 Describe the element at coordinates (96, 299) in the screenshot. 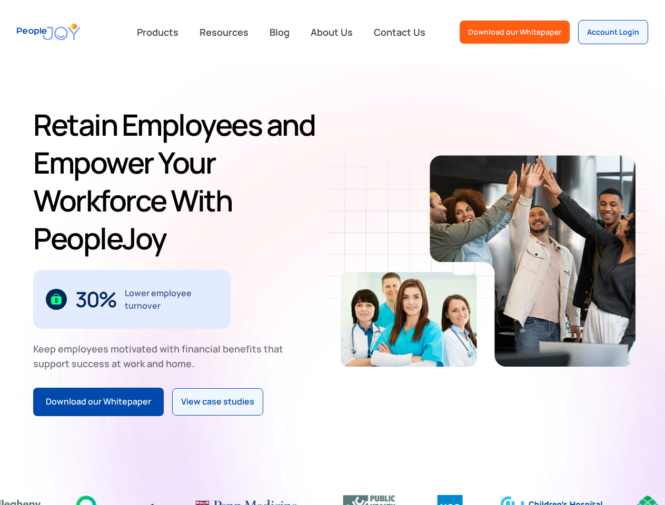

I see `div: 30%` at that location.